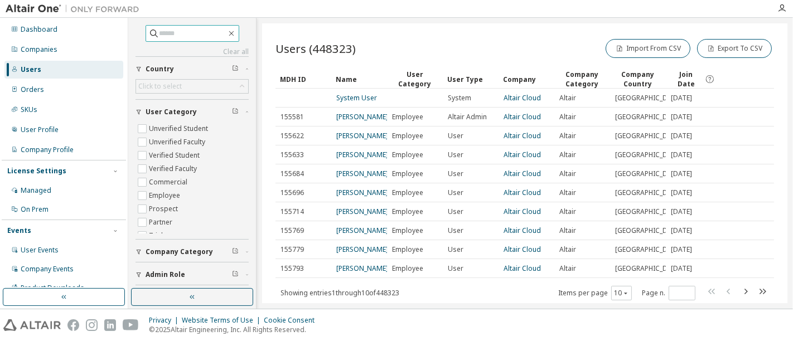  What do you see at coordinates (32, 90) in the screenshot?
I see `div: Orders` at bounding box center [32, 90].